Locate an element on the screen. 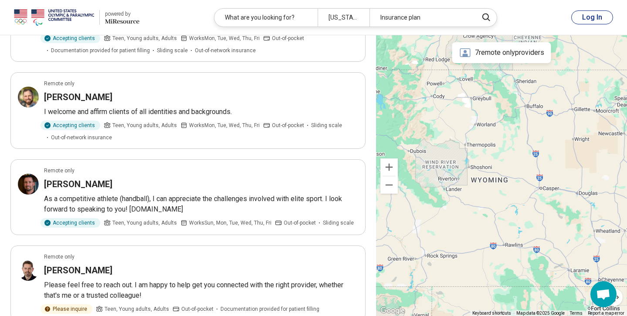 The image size is (627, 316). p: Please feel free to reach out. I am happy to help get you connected with the right provider, whet... is located at coordinates (201, 291).